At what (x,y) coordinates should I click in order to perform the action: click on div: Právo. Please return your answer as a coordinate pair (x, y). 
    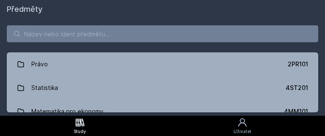
    Looking at the image, I should click on (39, 64).